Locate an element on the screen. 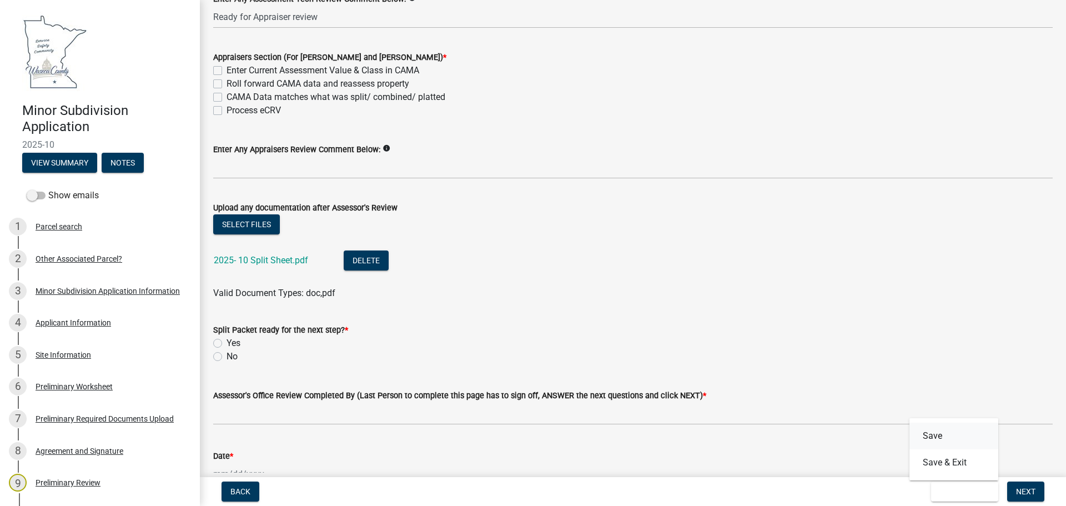  wm-modal-confirm: Delete Document is located at coordinates (366, 261).